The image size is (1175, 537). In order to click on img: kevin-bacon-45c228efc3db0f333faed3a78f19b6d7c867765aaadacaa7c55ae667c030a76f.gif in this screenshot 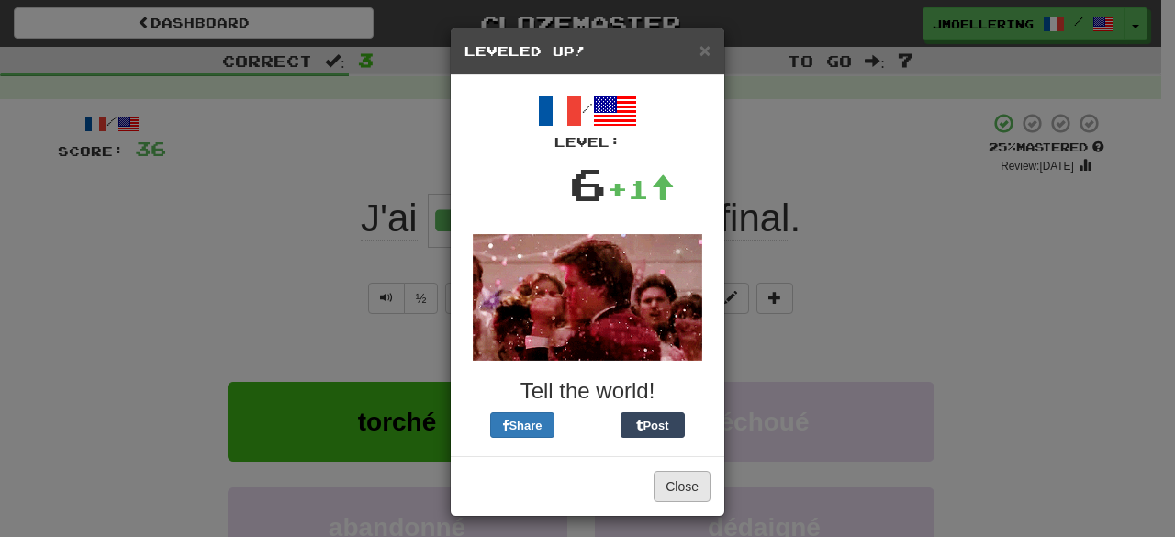, I will do `click(588, 297)`.